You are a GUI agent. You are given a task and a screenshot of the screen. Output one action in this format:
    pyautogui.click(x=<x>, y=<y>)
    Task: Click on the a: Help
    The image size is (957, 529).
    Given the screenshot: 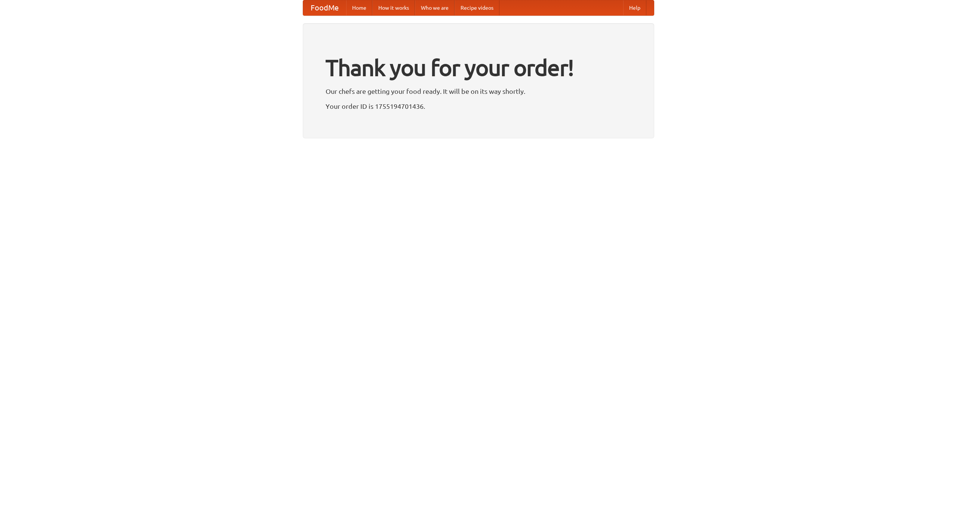 What is the action you would take?
    pyautogui.click(x=635, y=8)
    